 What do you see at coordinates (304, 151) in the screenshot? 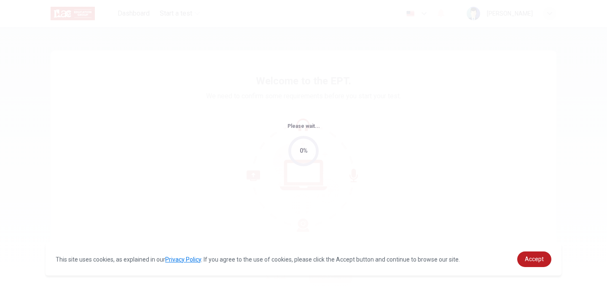
I see `div: 0%` at bounding box center [304, 151].